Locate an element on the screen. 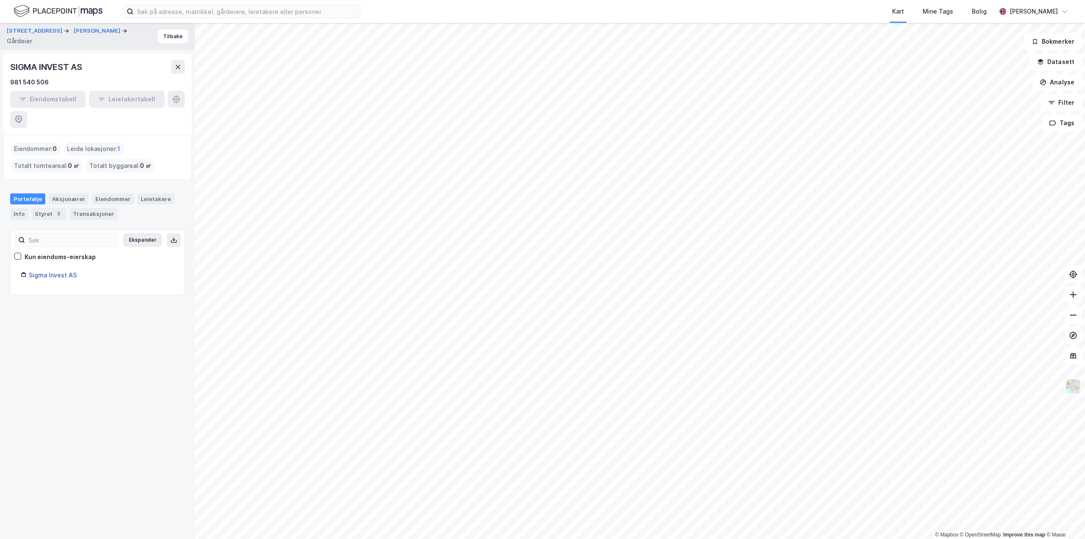  div: Aksjonærer is located at coordinates (69, 199).